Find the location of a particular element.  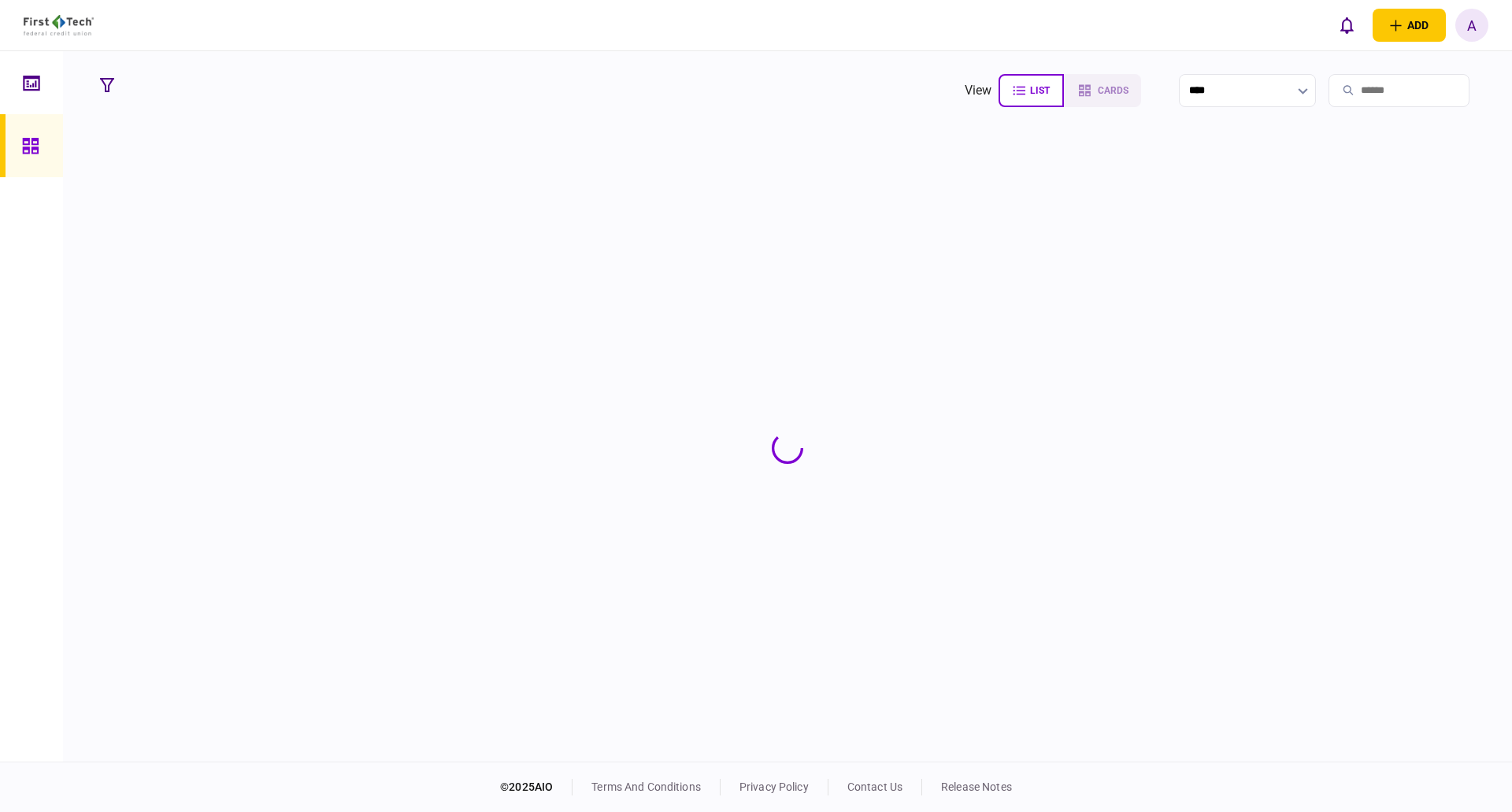

div: view is located at coordinates (978, 91).